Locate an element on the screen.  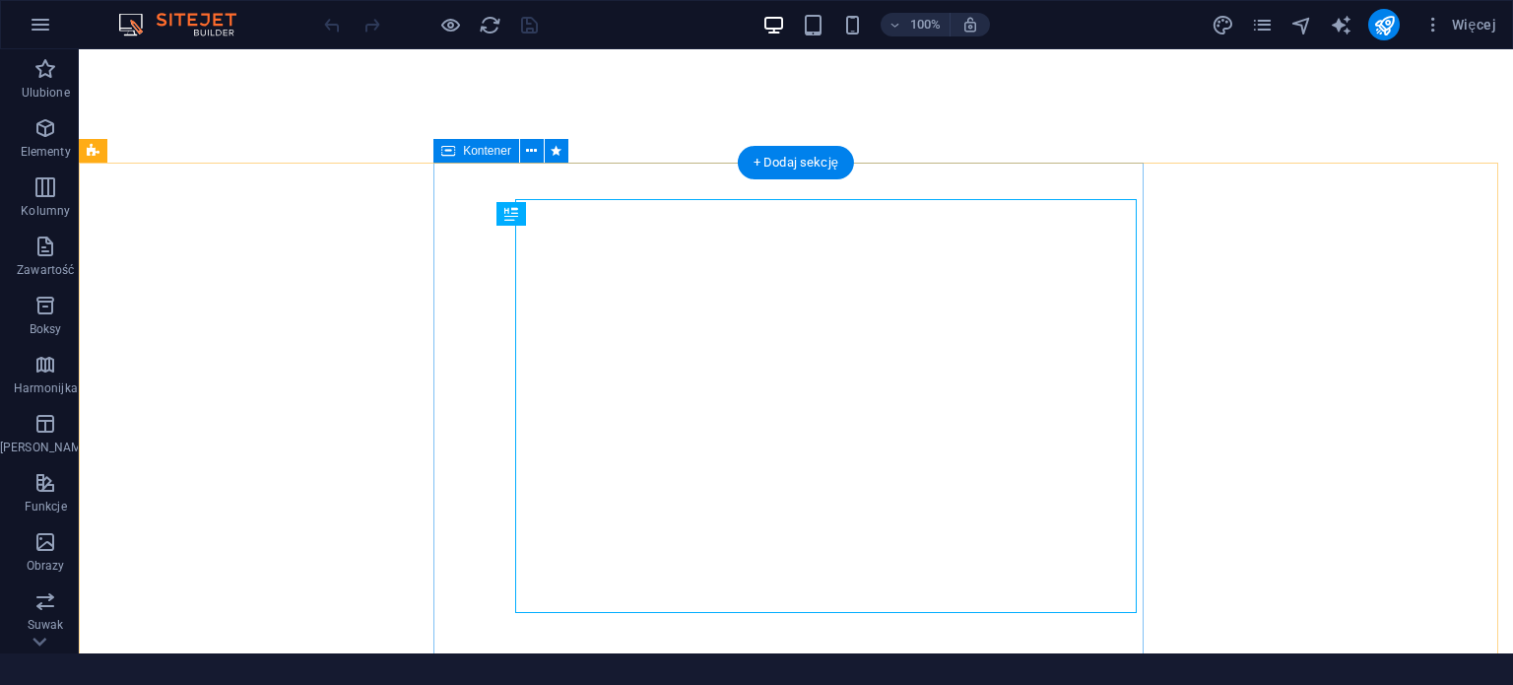
p: Harmonijka is located at coordinates (45, 388).